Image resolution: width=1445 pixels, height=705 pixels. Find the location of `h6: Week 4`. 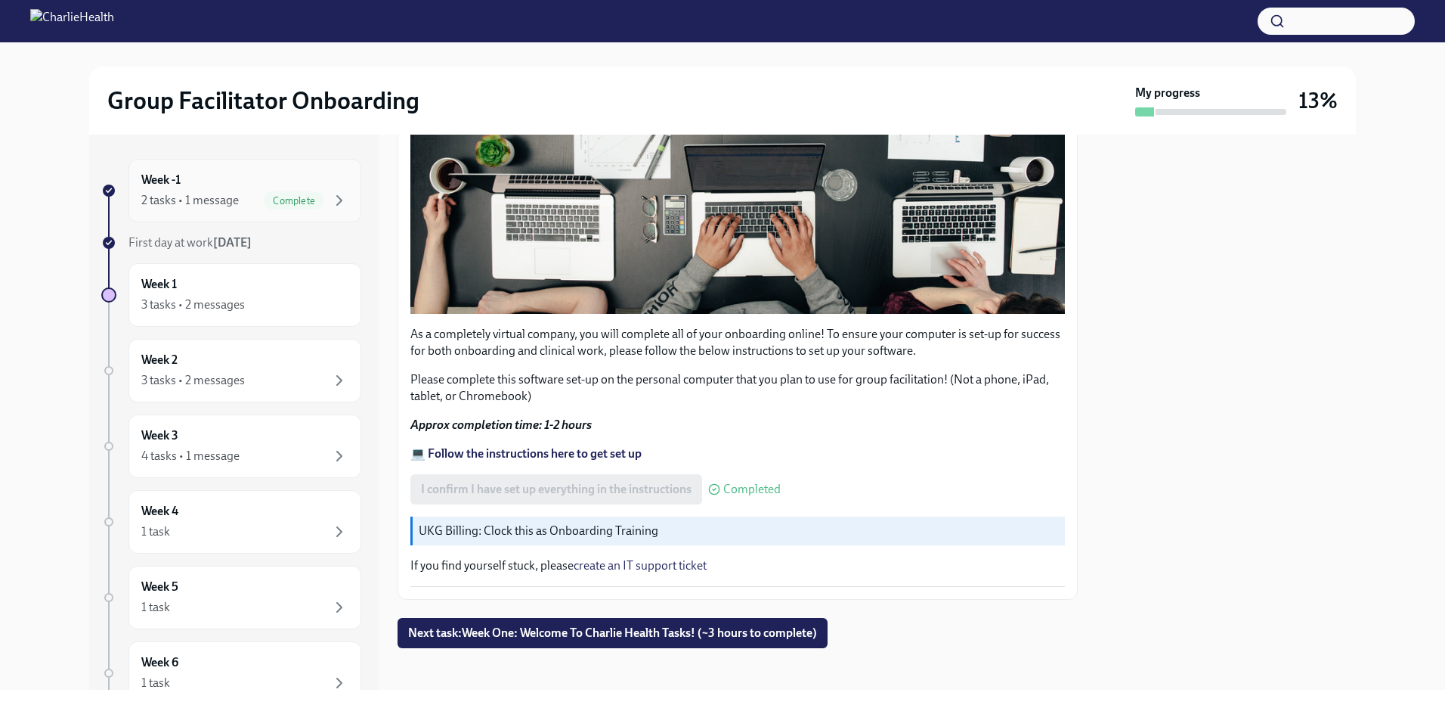

h6: Week 4 is located at coordinates (159, 511).